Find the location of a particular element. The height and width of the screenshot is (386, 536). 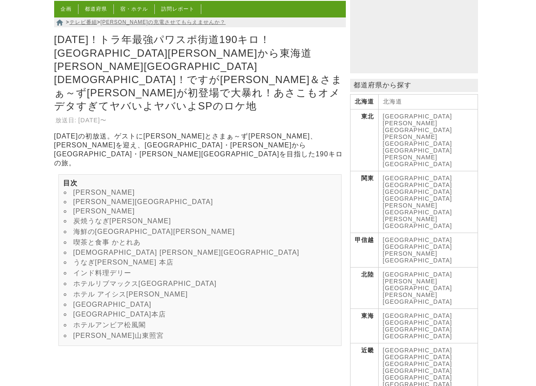

th: 北陸 is located at coordinates (364, 288).